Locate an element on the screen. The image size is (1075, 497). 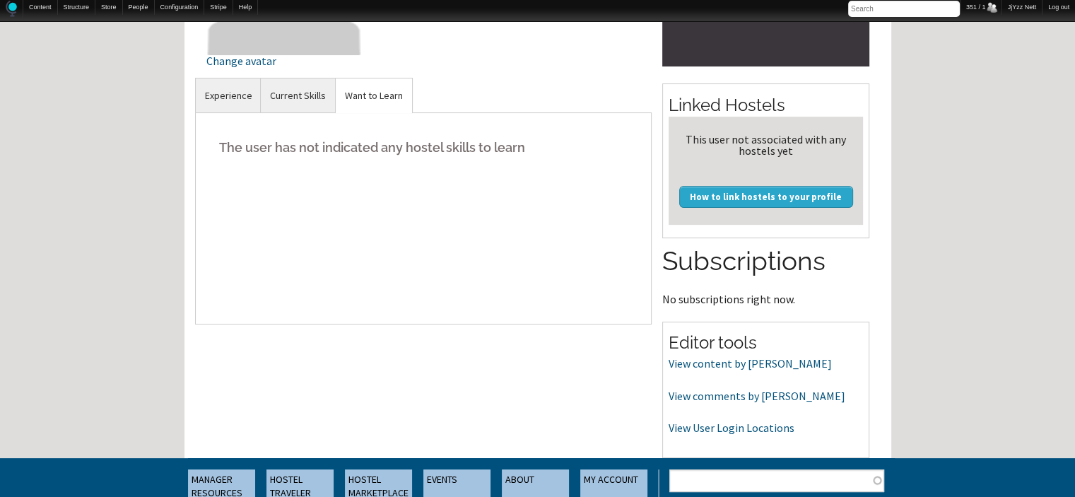
a: How to link hostels to your profile is located at coordinates (766, 197).